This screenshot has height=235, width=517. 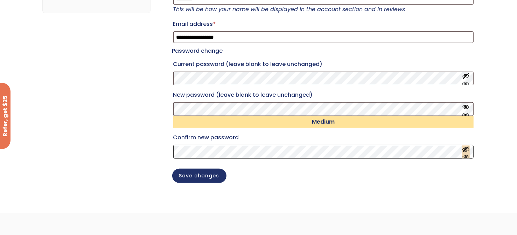 I want to click on label: Confirm new password, so click(x=323, y=138).